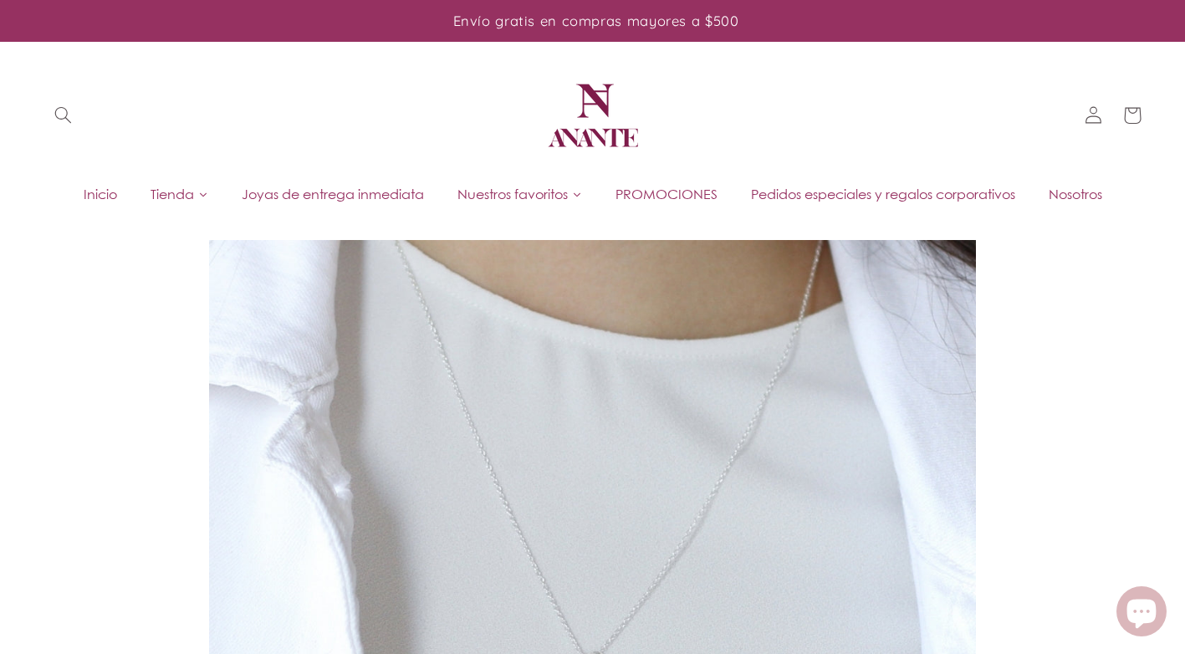 The width and height of the screenshot is (1185, 654). Describe the element at coordinates (513, 194) in the screenshot. I see `span: Nuestros favoritos` at that location.